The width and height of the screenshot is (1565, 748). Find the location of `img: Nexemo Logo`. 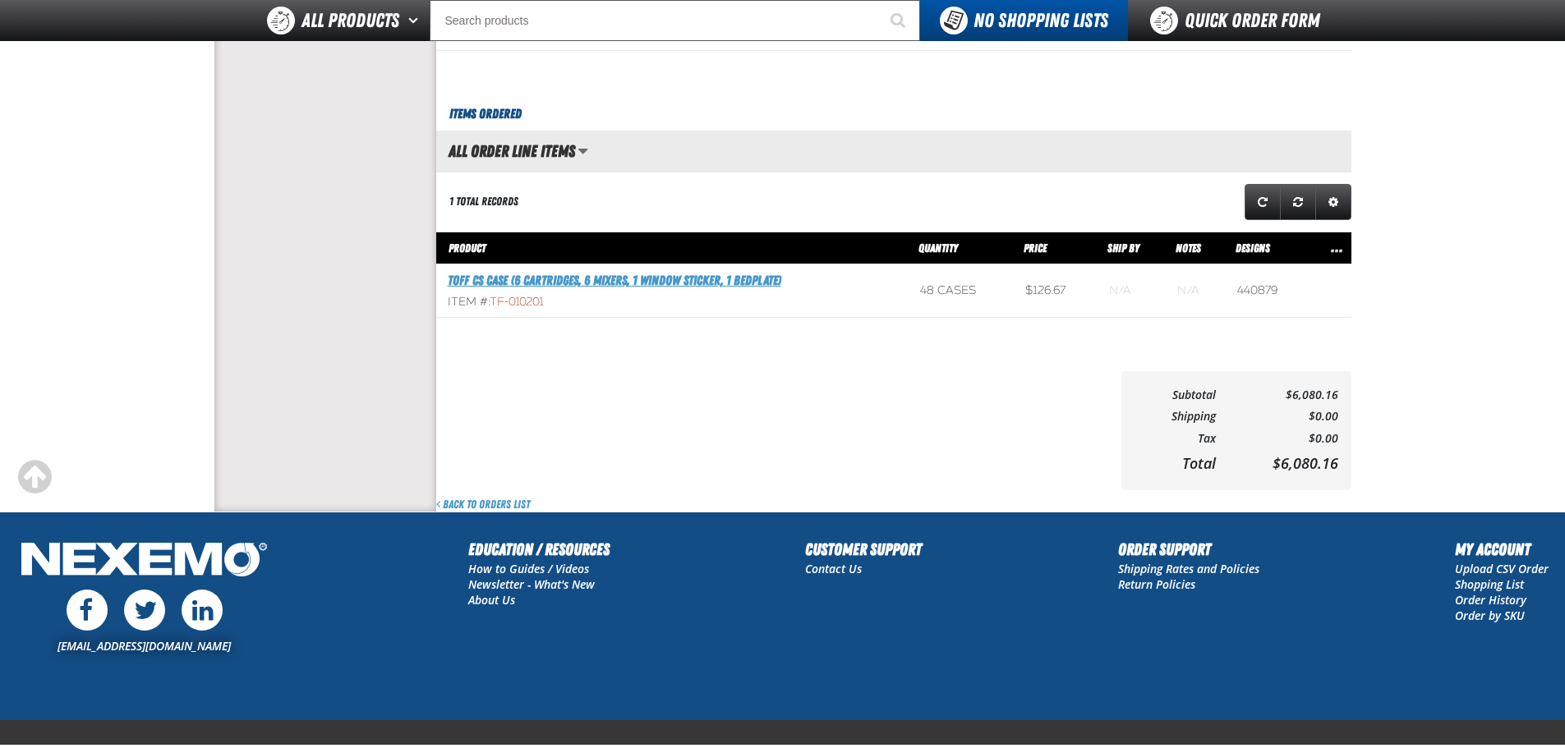

img: Nexemo Logo is located at coordinates (144, 561).